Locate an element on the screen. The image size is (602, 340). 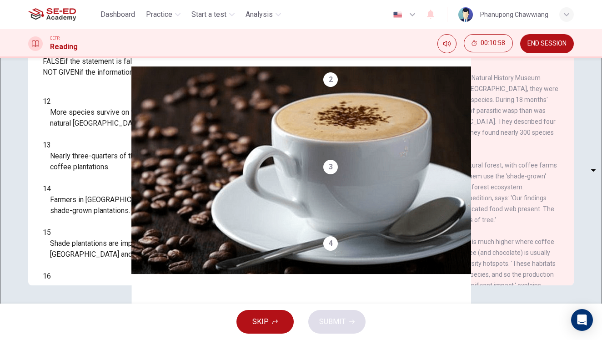
span: Analysis is located at coordinates (259, 15).